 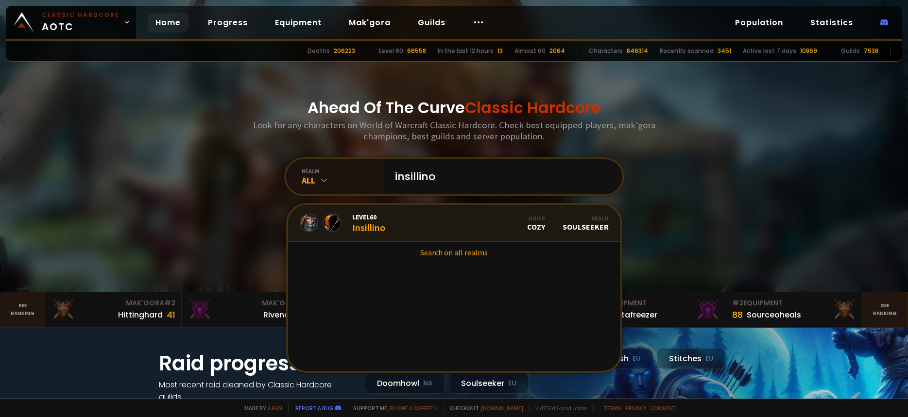 I want to click on a: Buy me a coffee, so click(x=414, y=408).